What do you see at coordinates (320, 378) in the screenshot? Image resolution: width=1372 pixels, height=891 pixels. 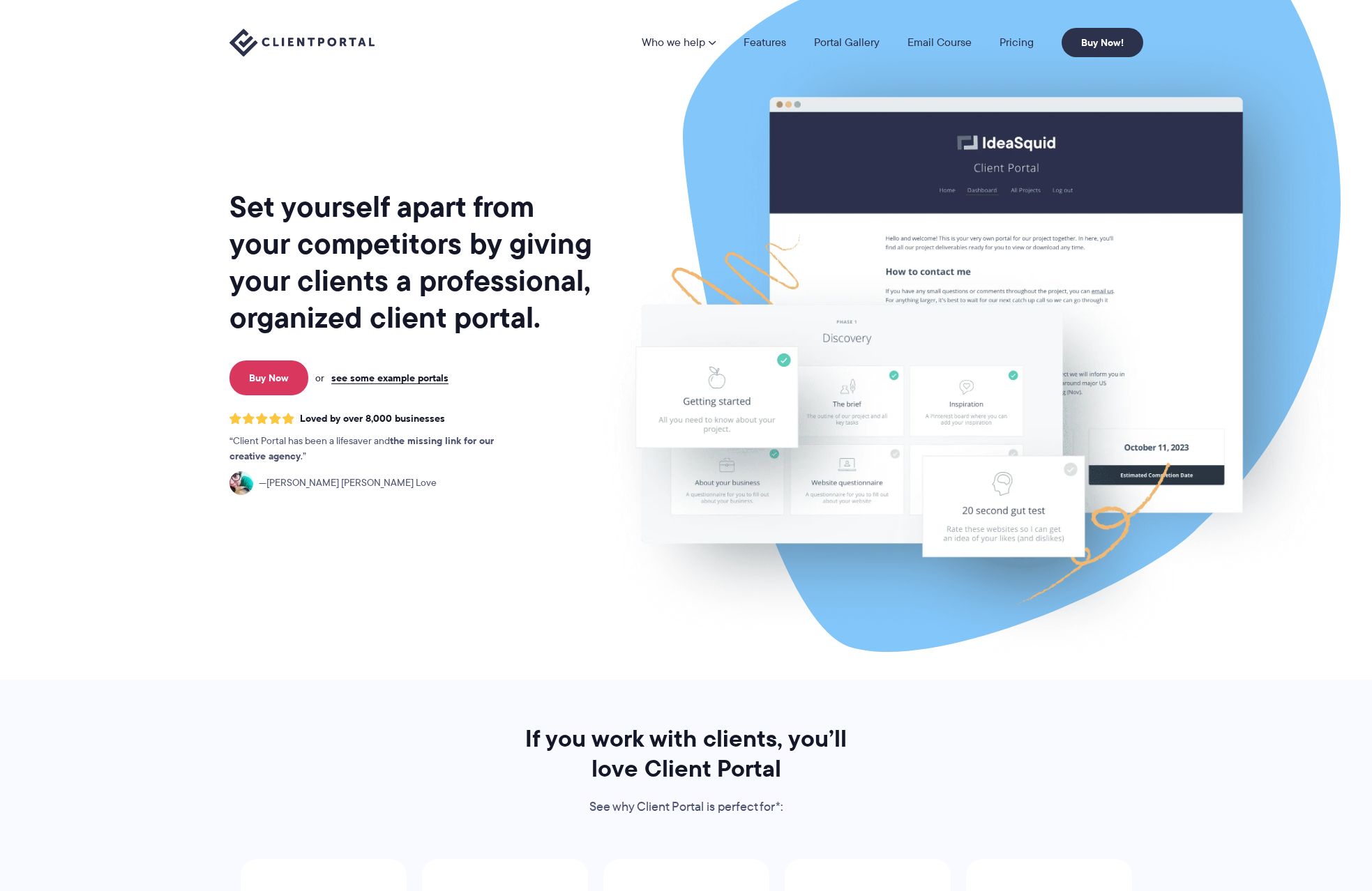 I see `span: or` at bounding box center [320, 378].